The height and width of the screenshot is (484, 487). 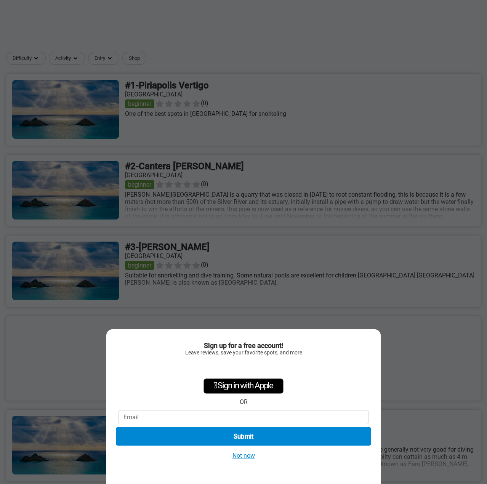 I want to click on div: Sign up for a free account!, so click(x=243, y=345).